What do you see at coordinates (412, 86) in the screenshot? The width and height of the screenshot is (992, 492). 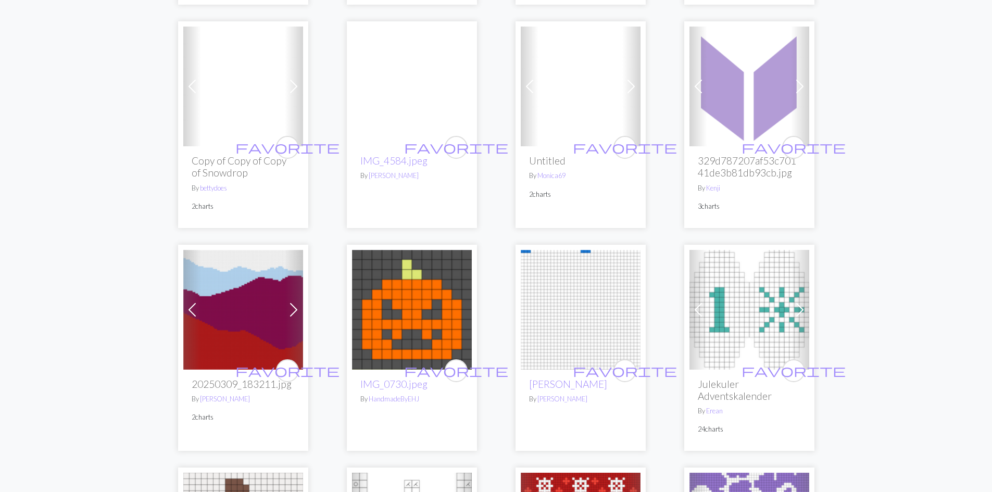 I see `img: IMG_4584.jpeg` at bounding box center [412, 86].